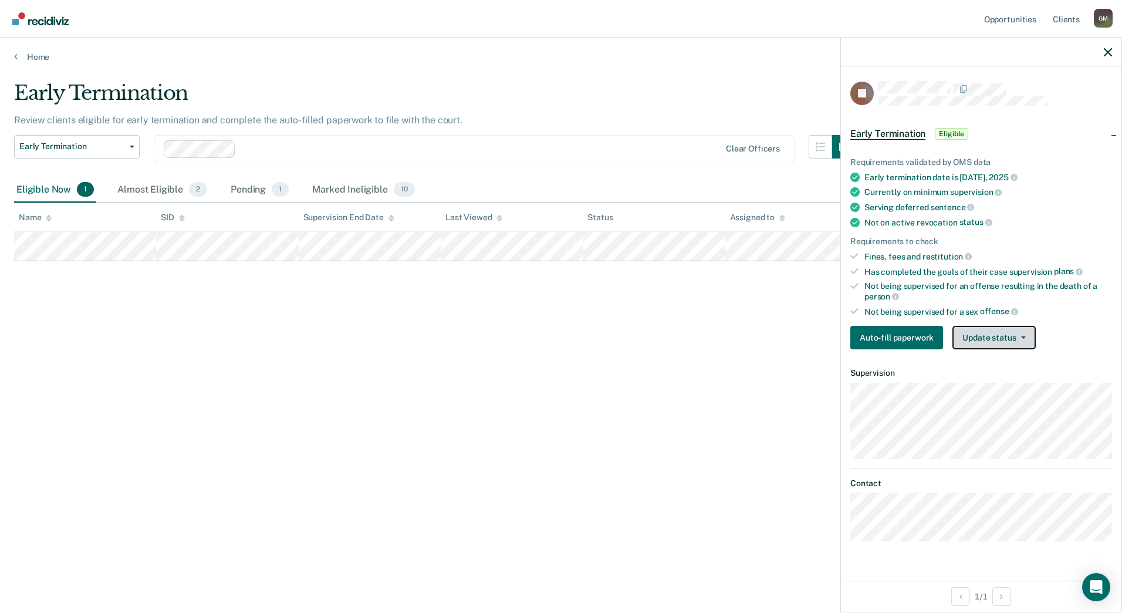 The width and height of the screenshot is (1122, 613). What do you see at coordinates (1002, 596) in the screenshot?
I see `button: Next Opportunity` at bounding box center [1002, 596].